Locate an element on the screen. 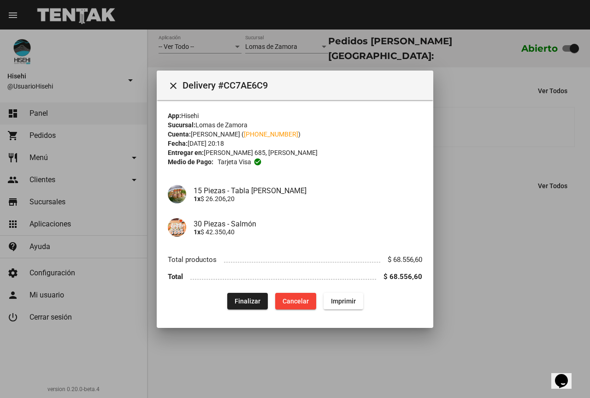 This screenshot has height=398, width=590. div: Lomas de Zamora is located at coordinates (295, 125).